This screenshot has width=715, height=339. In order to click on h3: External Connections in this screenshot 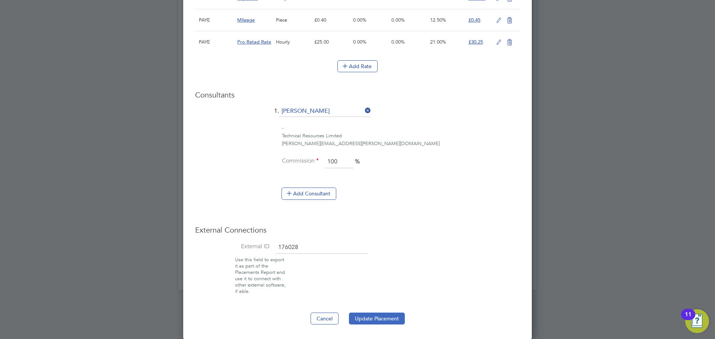, I will do `click(357, 230)`.